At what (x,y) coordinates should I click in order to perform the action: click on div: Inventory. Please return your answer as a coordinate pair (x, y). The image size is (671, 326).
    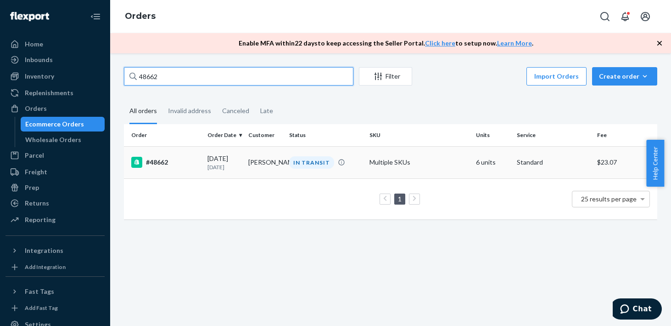
    Looking at the image, I should click on (39, 76).